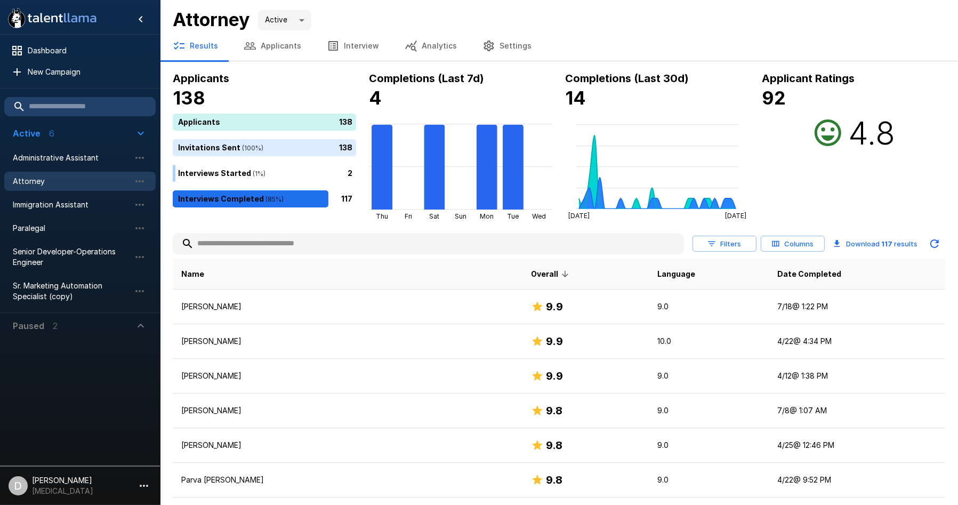 The width and height of the screenshot is (958, 505). What do you see at coordinates (857, 376) in the screenshot?
I see `td: 4/12 @ 1:38 PM` at bounding box center [857, 376].